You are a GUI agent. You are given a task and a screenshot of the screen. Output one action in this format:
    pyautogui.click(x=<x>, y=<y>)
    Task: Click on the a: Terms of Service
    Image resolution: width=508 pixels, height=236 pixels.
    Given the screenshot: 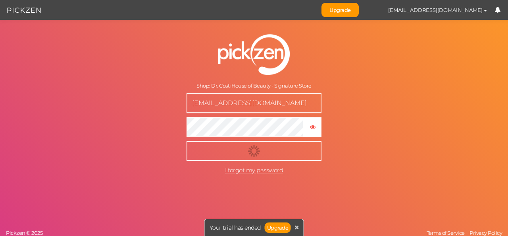 What is the action you would take?
    pyautogui.click(x=446, y=232)
    